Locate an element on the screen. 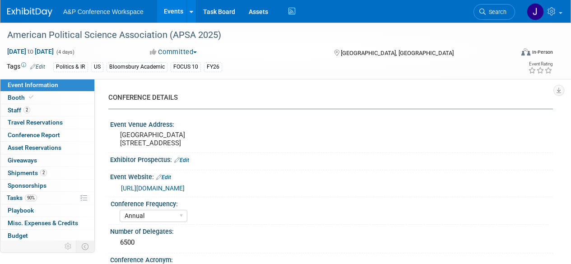 The image size is (571, 264). span: Event Information is located at coordinates (33, 85).